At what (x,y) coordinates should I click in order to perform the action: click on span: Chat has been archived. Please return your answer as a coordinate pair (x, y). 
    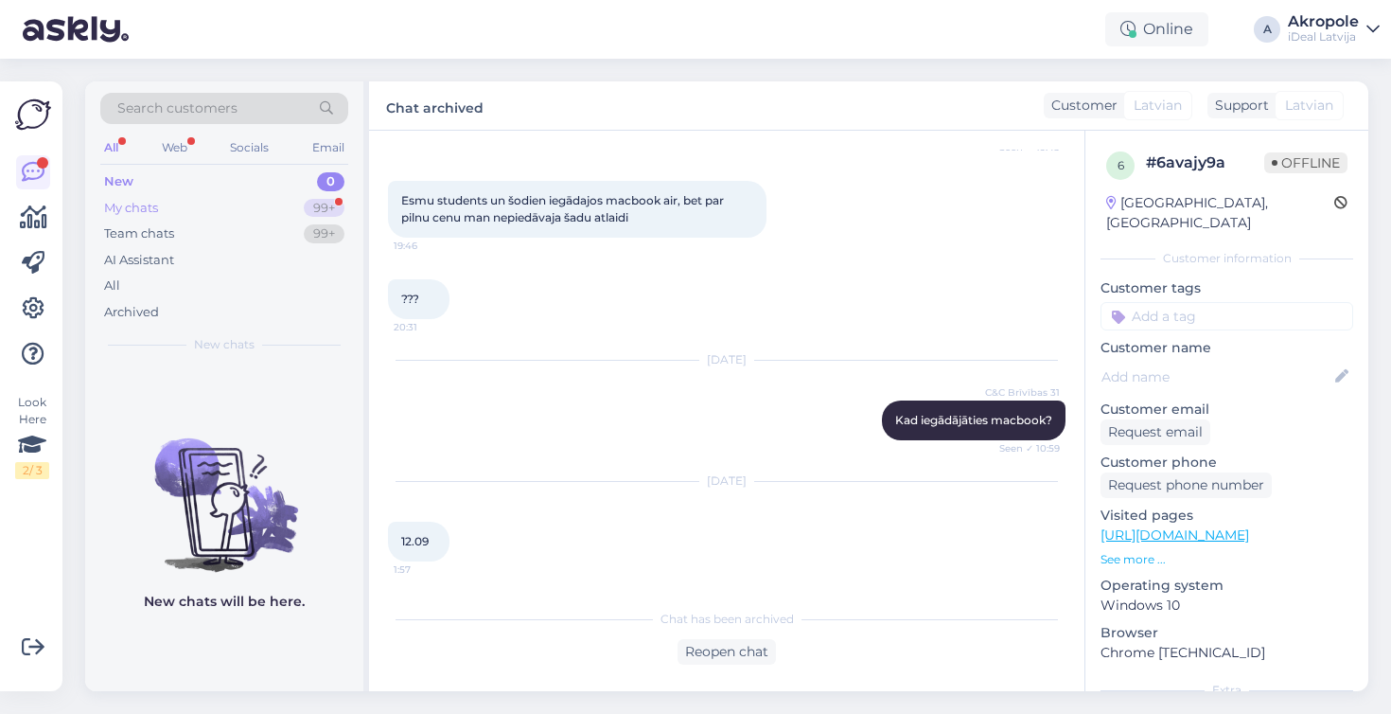
    Looking at the image, I should click on (727, 619).